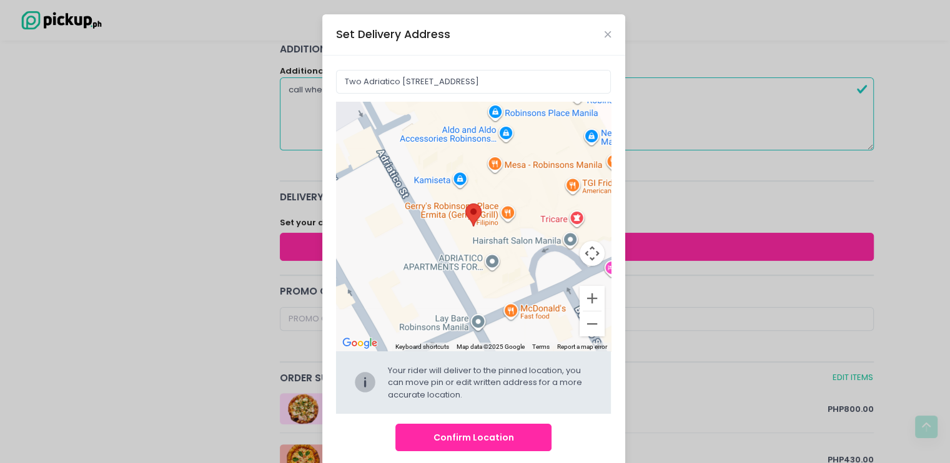 The height and width of the screenshot is (463, 950). Describe the element at coordinates (473, 438) in the screenshot. I see `button: Confirm Location` at that location.